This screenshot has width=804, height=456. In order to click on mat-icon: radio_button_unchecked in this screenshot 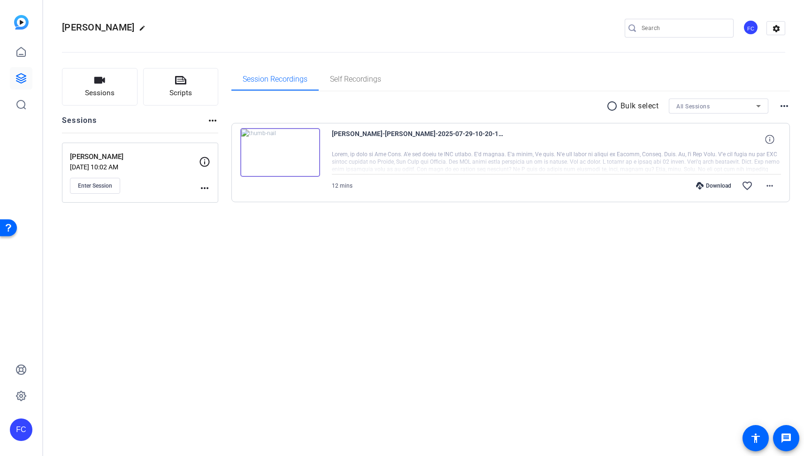, I will do `click(614, 106)`.